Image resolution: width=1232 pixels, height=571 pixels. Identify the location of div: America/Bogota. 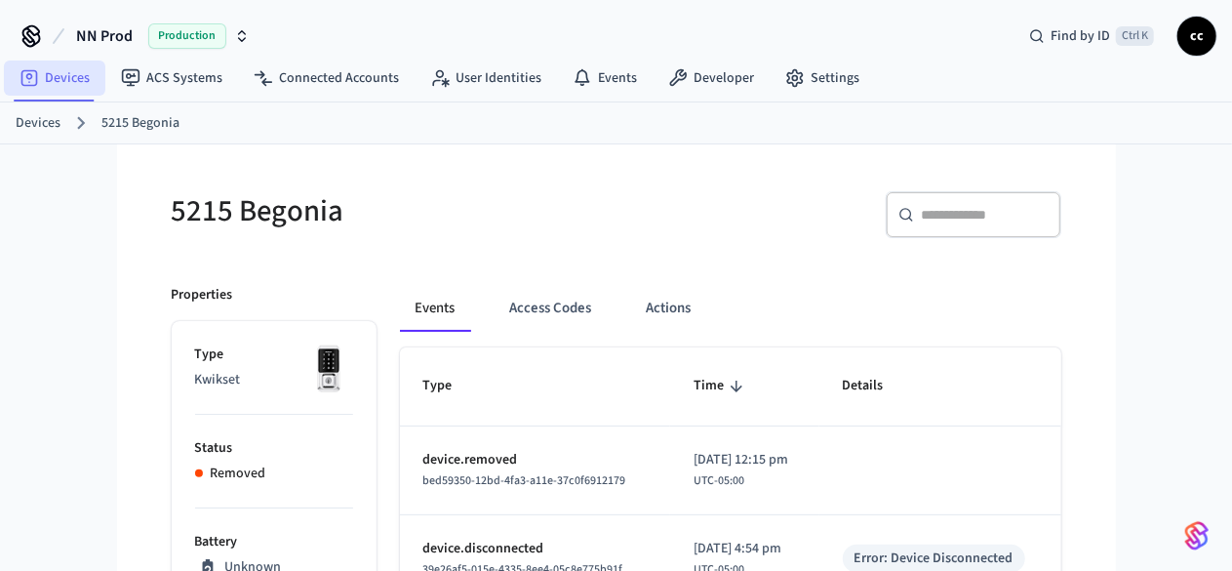
(740, 469).